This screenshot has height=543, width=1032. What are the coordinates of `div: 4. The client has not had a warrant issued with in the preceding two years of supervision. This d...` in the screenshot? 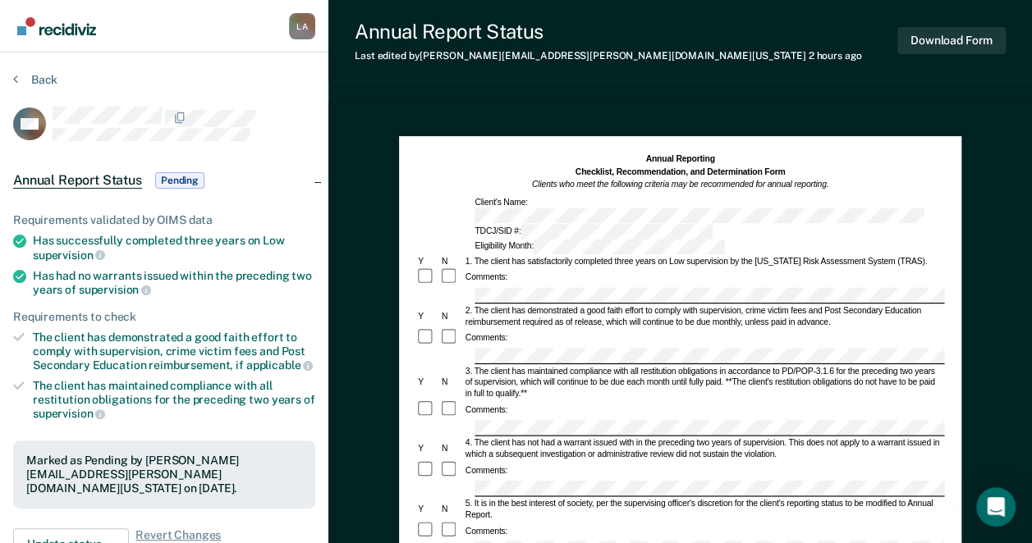 It's located at (703, 449).